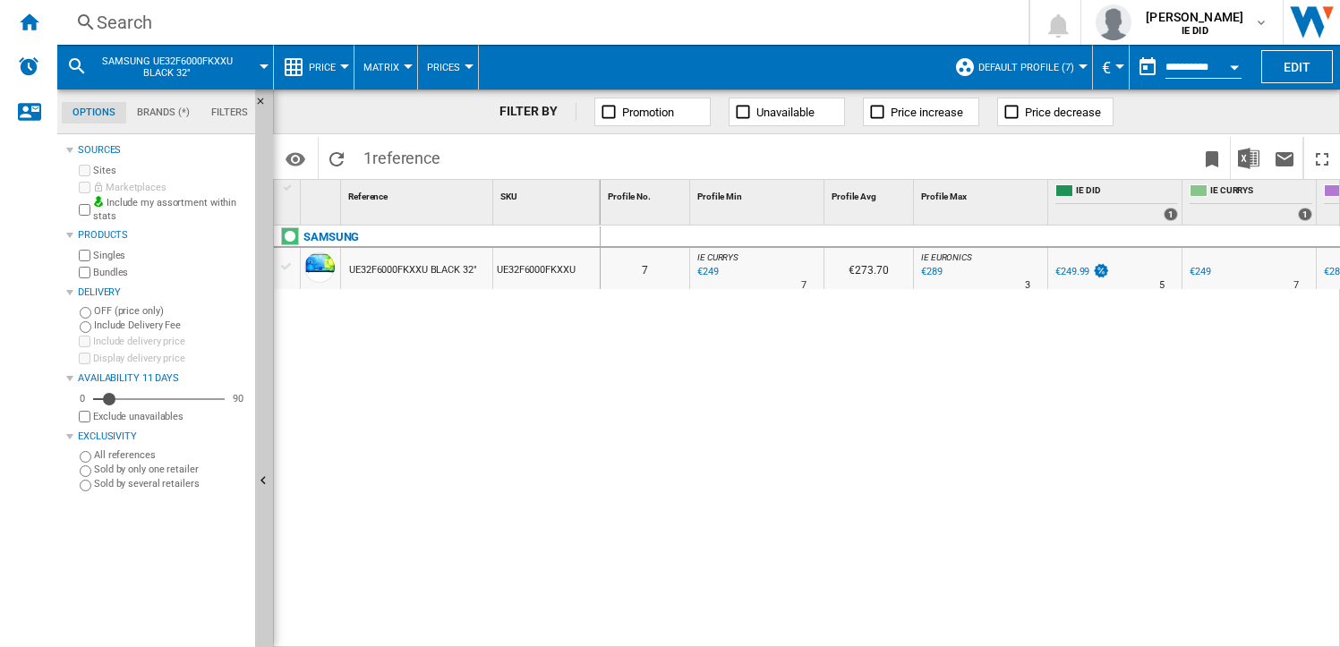  Describe the element at coordinates (170, 187) in the screenshot. I see `label: Marketplaces` at that location.